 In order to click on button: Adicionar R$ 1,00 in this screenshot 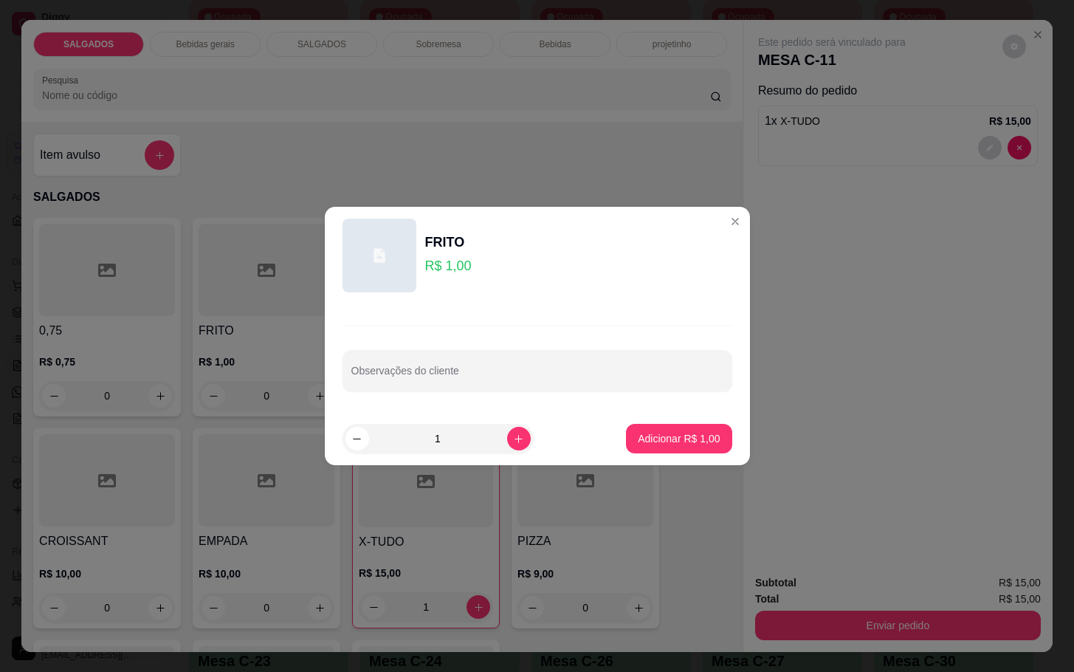, I will do `click(678, 439)`.